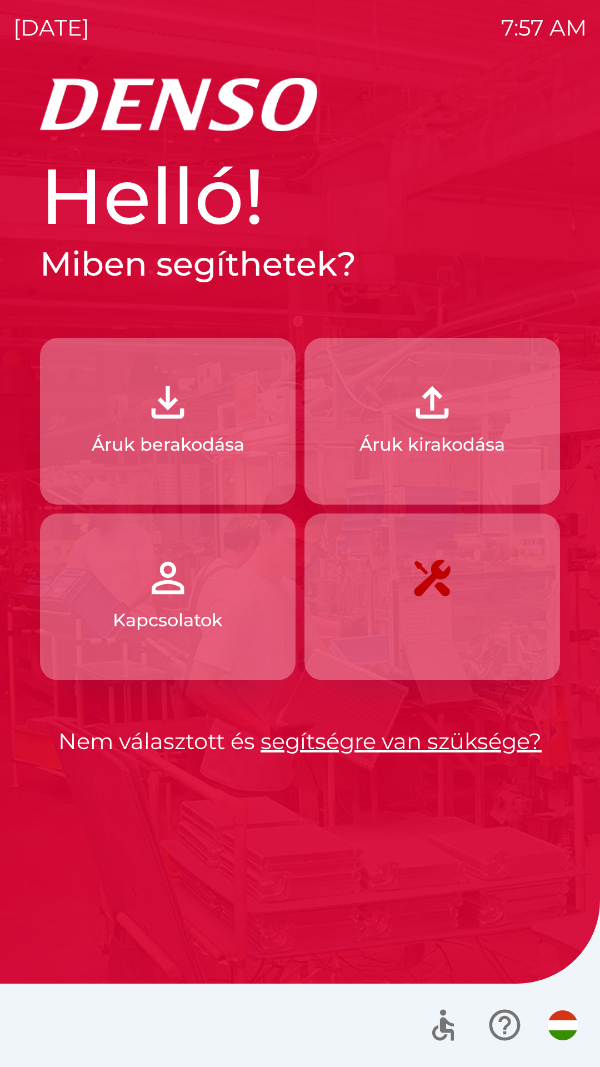 The height and width of the screenshot is (1067, 600). What do you see at coordinates (300, 196) in the screenshot?
I see `h1: Helló!` at bounding box center [300, 196].